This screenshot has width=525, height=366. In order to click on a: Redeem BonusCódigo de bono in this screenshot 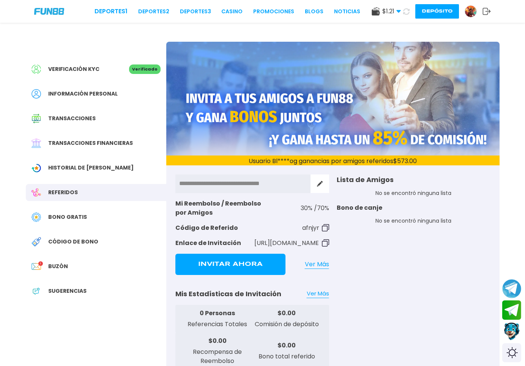, I will do `click(96, 242)`.